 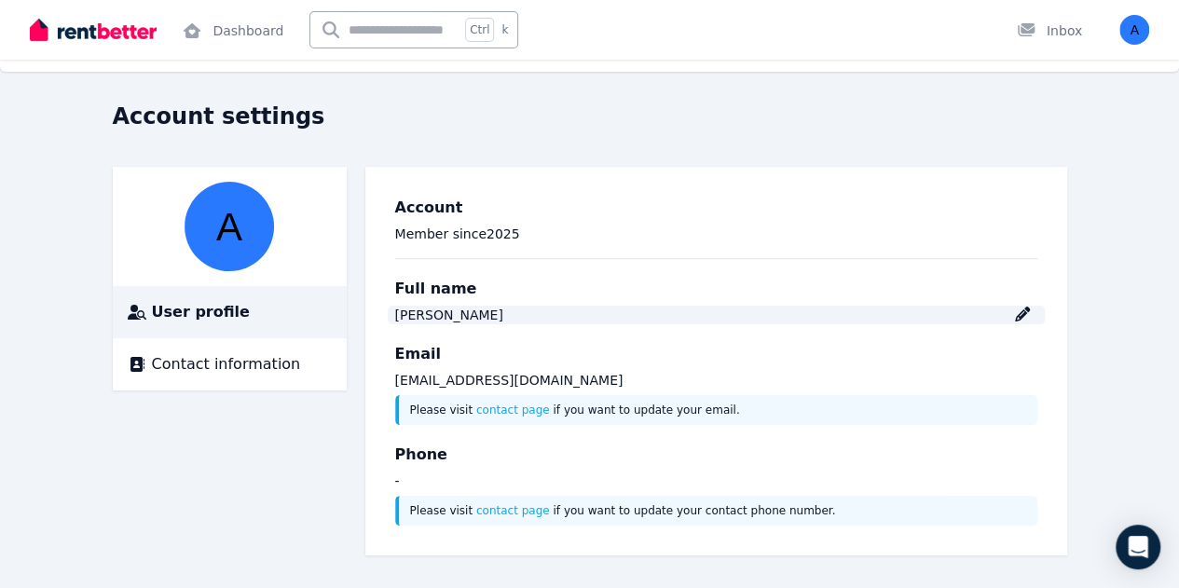 I want to click on div: Open Intercom Messenger, so click(x=1138, y=547).